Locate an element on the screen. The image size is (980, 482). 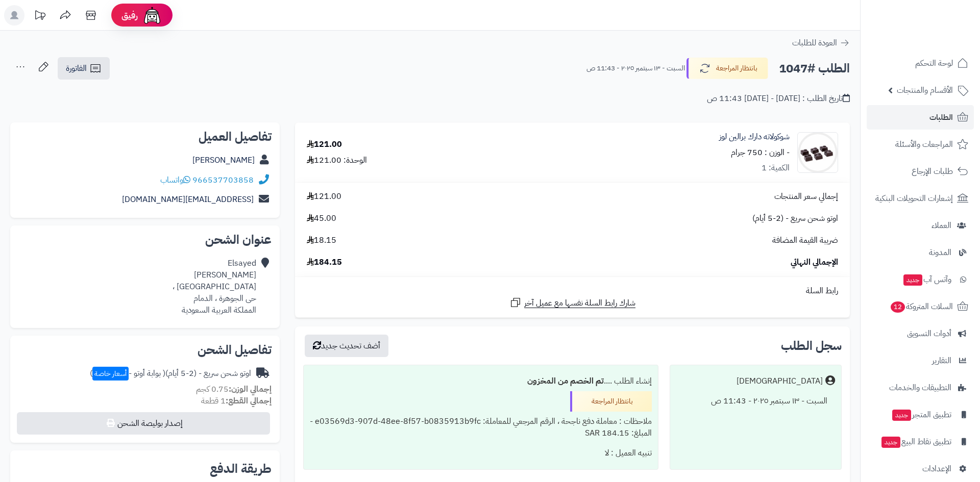
button: إصدار بوليصة الشحن is located at coordinates (143, 424).